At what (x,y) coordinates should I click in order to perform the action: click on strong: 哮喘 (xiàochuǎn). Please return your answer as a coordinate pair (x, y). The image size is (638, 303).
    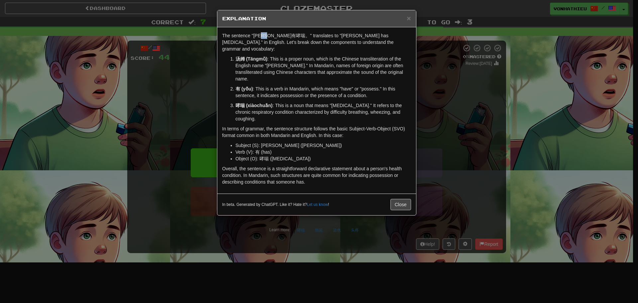
    Looking at the image, I should click on (254, 105).